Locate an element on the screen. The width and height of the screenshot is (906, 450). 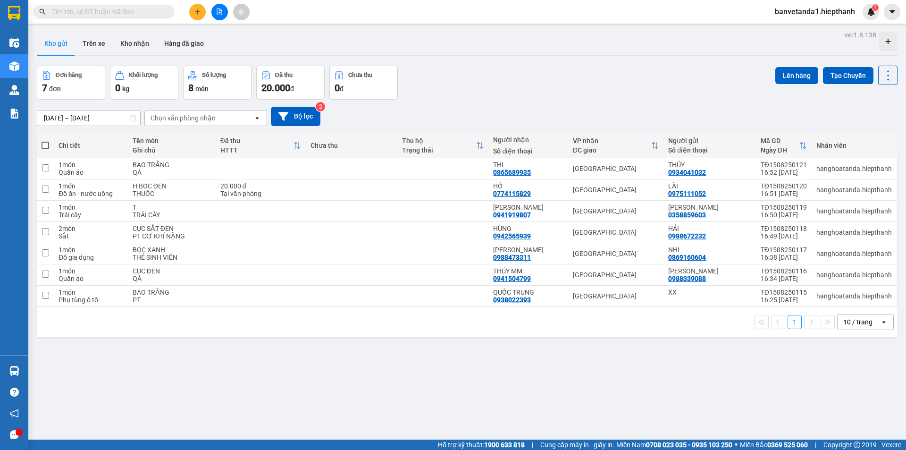
div: Đơn hàng is located at coordinates (68, 75).